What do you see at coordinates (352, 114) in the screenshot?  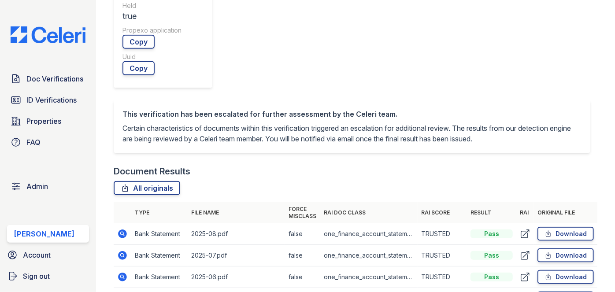 I see `div: This verification has been escalated for further assessment by the Celeri team.` at bounding box center [352, 114].